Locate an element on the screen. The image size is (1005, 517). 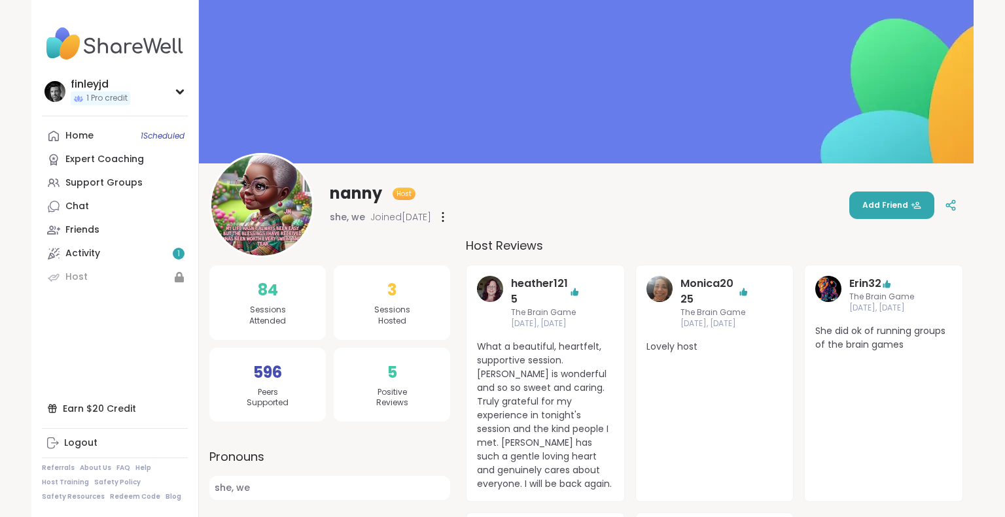
img: ShareWell Nav Logo is located at coordinates (114, 44).